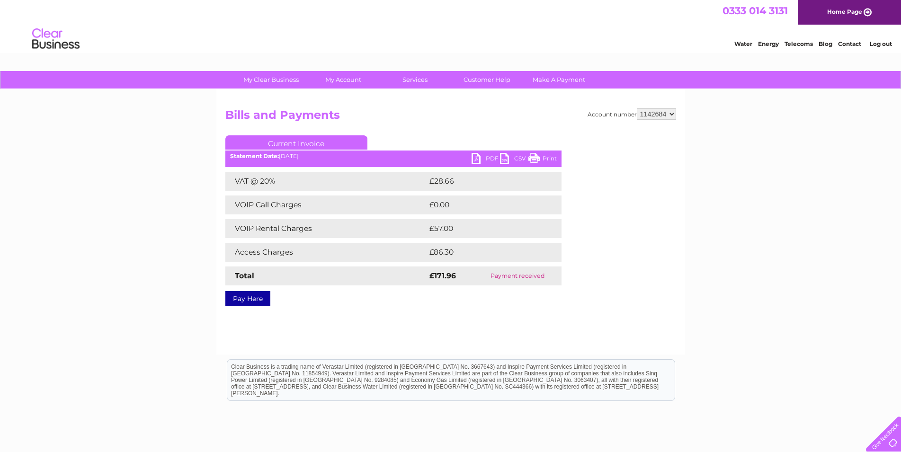  What do you see at coordinates (443, 275) in the screenshot?
I see `strong: £171.96` at bounding box center [443, 275].